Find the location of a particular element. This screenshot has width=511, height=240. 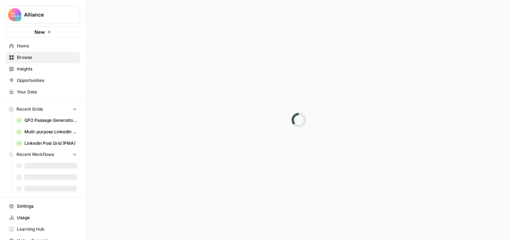

span: Opportunities is located at coordinates (47, 80).